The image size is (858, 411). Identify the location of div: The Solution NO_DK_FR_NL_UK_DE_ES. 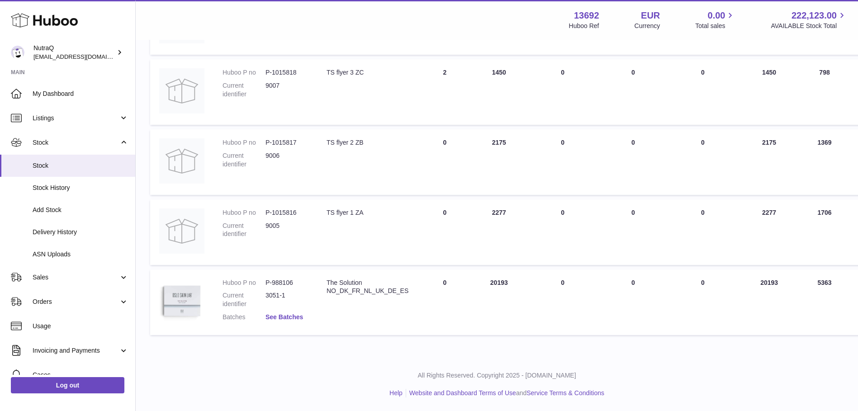
(367, 287).